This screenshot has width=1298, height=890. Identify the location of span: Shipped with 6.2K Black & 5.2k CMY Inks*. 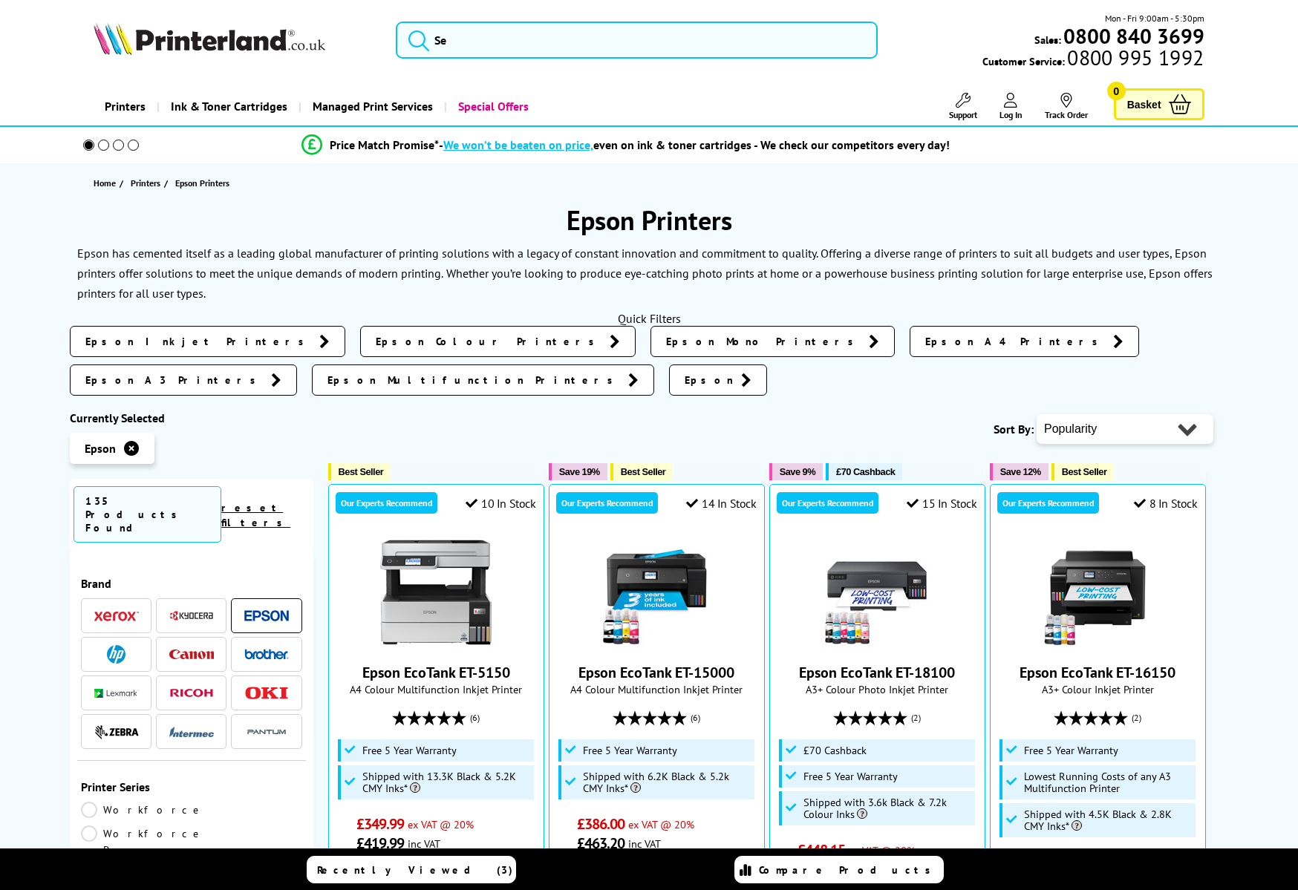
(667, 782).